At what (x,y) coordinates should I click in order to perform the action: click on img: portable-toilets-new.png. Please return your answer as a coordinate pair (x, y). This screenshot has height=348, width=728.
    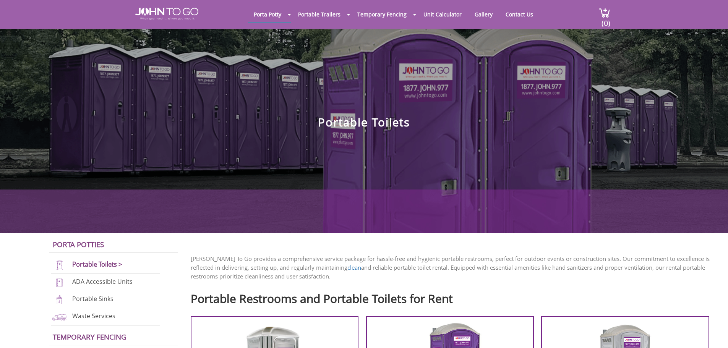
    Looking at the image, I should click on (59, 265).